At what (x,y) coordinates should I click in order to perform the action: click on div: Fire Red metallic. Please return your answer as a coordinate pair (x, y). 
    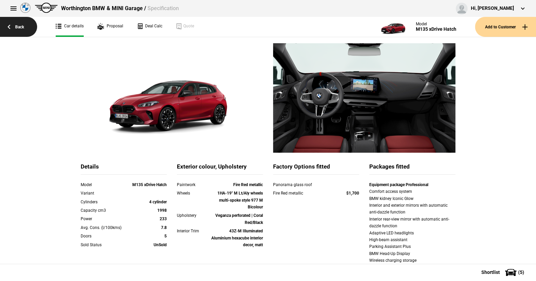
    Looking at the image, I should click on (303, 193).